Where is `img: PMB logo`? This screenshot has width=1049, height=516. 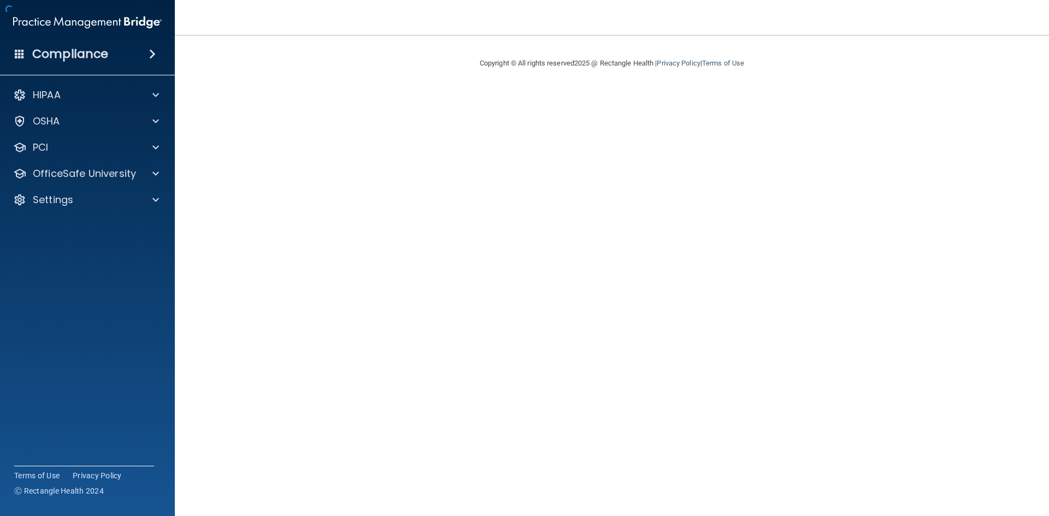 img: PMB logo is located at coordinates (87, 22).